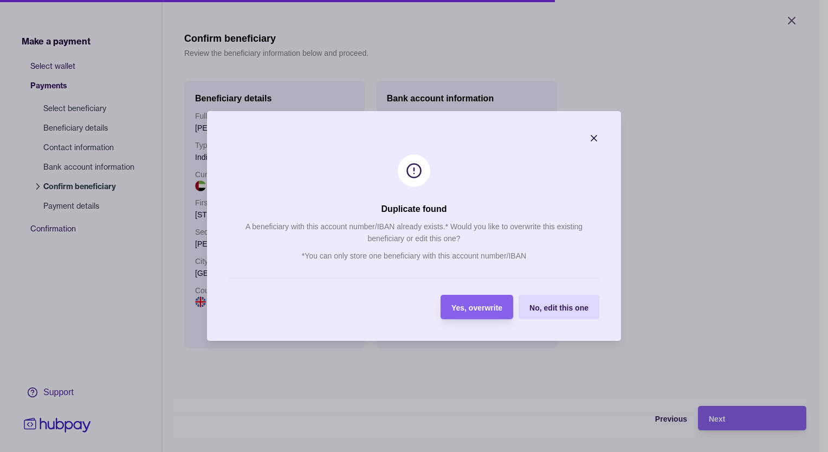  Describe the element at coordinates (559, 308) in the screenshot. I see `span: No, edit this one` at that location.